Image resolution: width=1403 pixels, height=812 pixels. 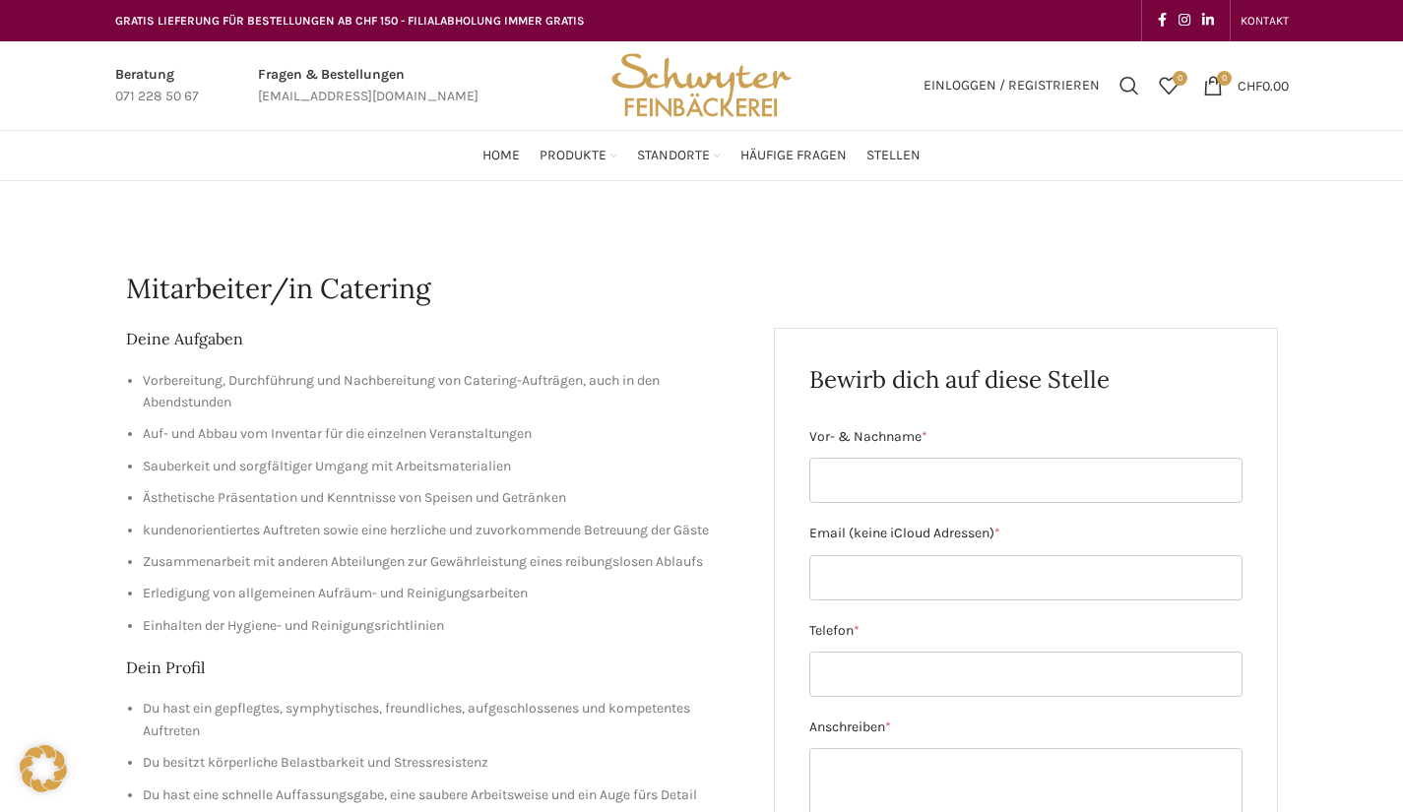 What do you see at coordinates (1169, 86) in the screenshot?
I see `a: 0` at bounding box center [1169, 86].